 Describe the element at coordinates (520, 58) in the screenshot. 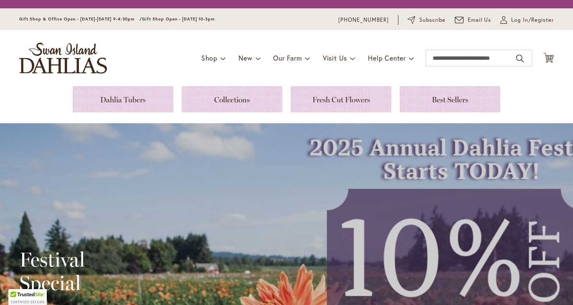

I see `button: Search` at that location.